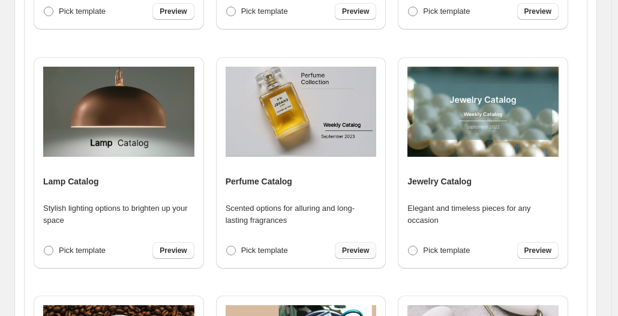  Describe the element at coordinates (71, 181) in the screenshot. I see `h4: Lamp Catalog` at that location.